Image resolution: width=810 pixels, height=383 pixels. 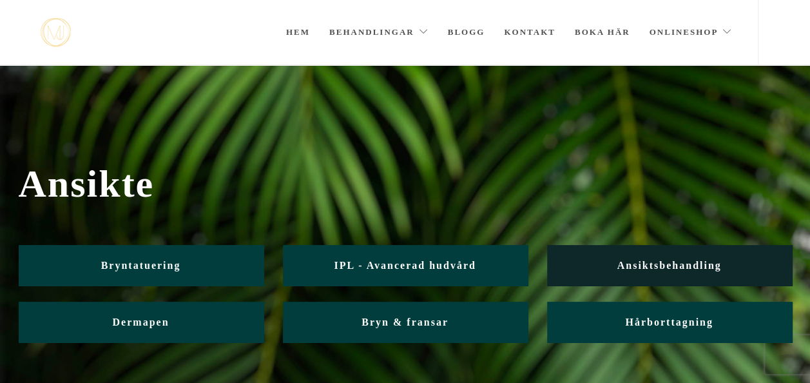 What do you see at coordinates (405, 265) in the screenshot?
I see `a: IPL - Avancerad hudvård` at bounding box center [405, 265].